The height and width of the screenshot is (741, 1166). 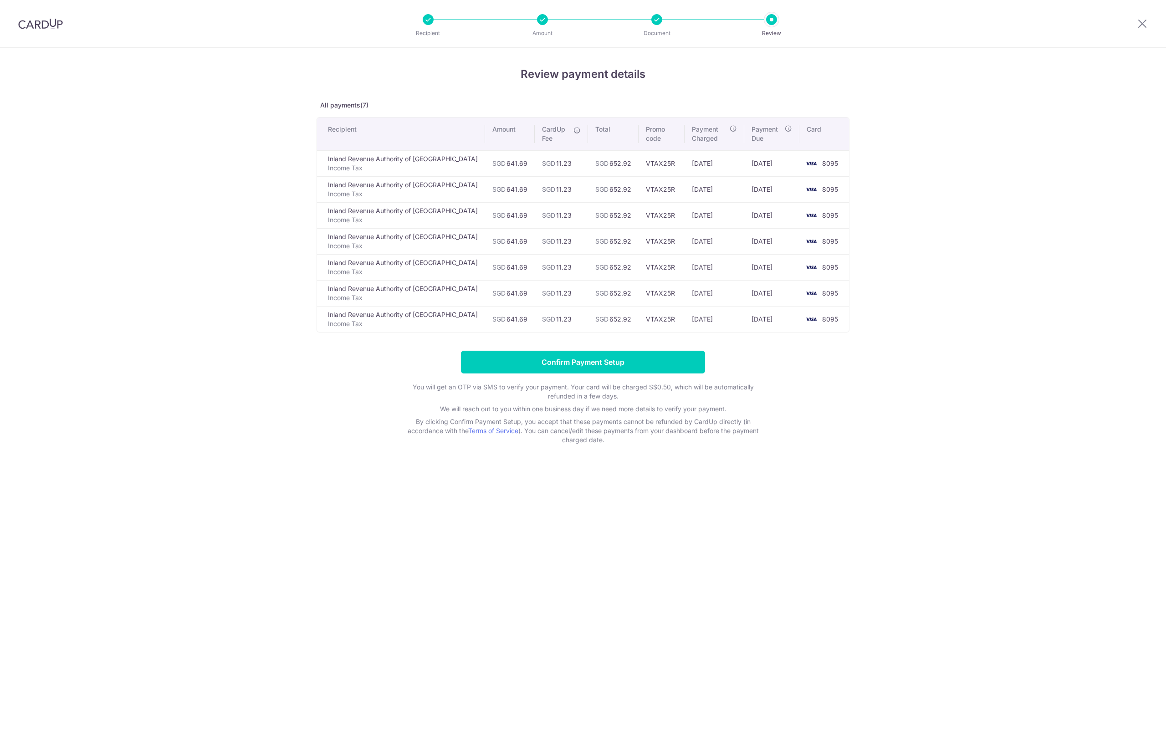 I want to click on p: Recipient, so click(x=428, y=33).